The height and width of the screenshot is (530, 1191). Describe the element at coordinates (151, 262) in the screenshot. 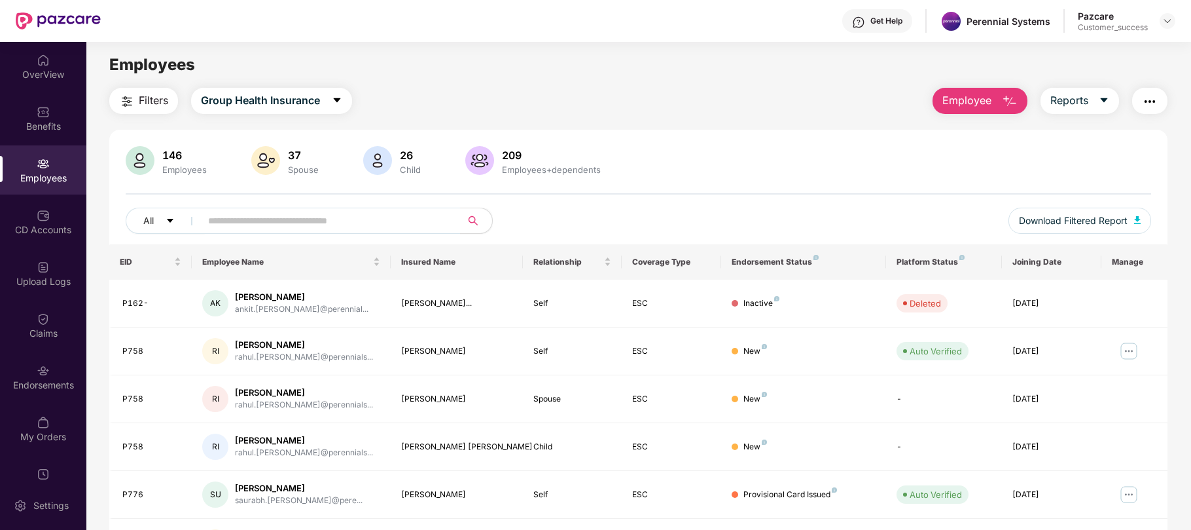

I see `th: EID` at that location.